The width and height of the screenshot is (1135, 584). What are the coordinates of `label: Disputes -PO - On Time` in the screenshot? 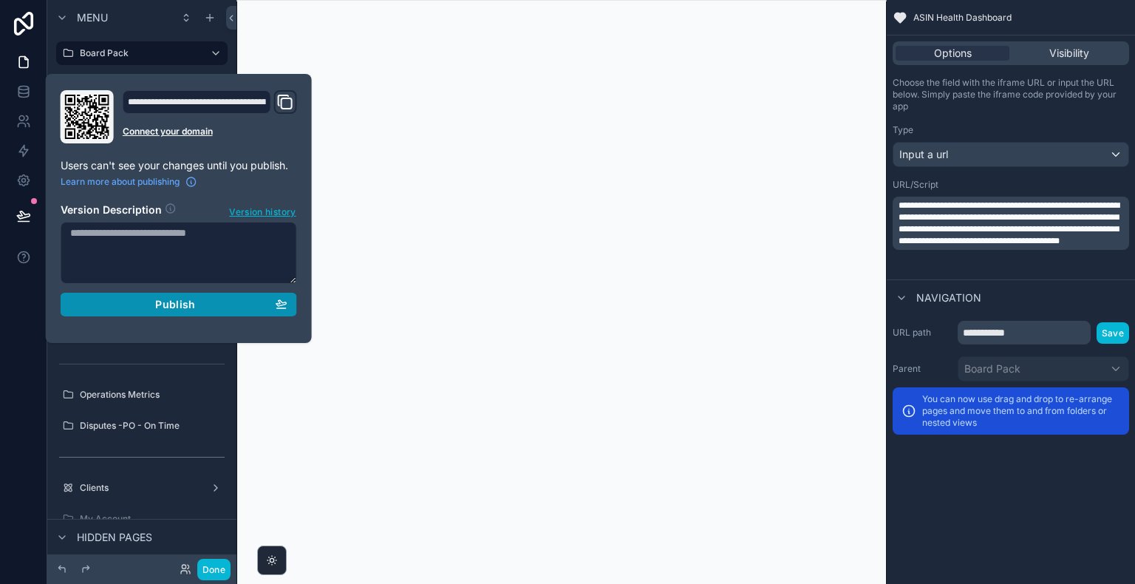 It's located at (152, 426).